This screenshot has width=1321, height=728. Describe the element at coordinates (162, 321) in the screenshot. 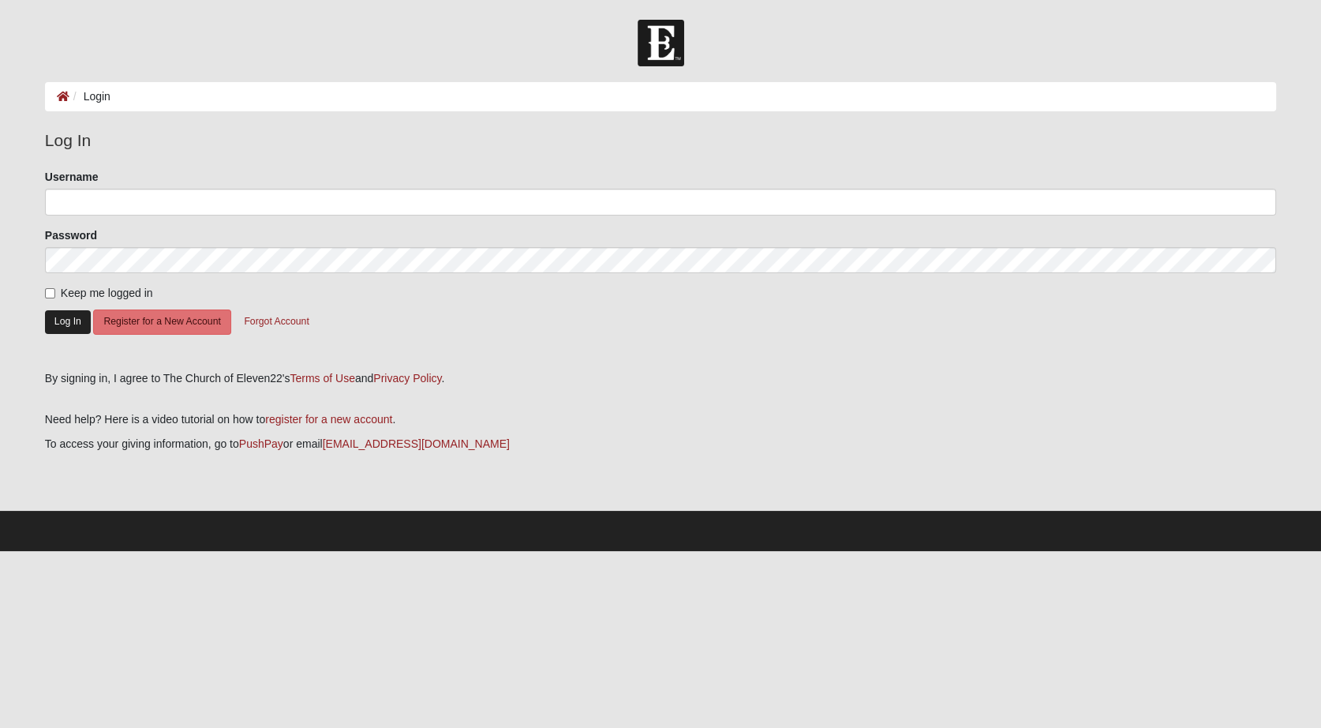

I see `button: Register for a New Account` at that location.